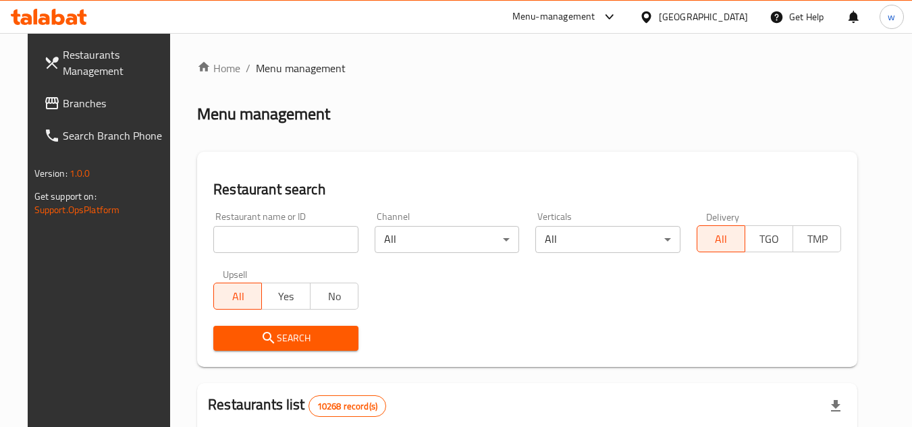  What do you see at coordinates (553, 17) in the screenshot?
I see `div: Menu-management` at bounding box center [553, 17].